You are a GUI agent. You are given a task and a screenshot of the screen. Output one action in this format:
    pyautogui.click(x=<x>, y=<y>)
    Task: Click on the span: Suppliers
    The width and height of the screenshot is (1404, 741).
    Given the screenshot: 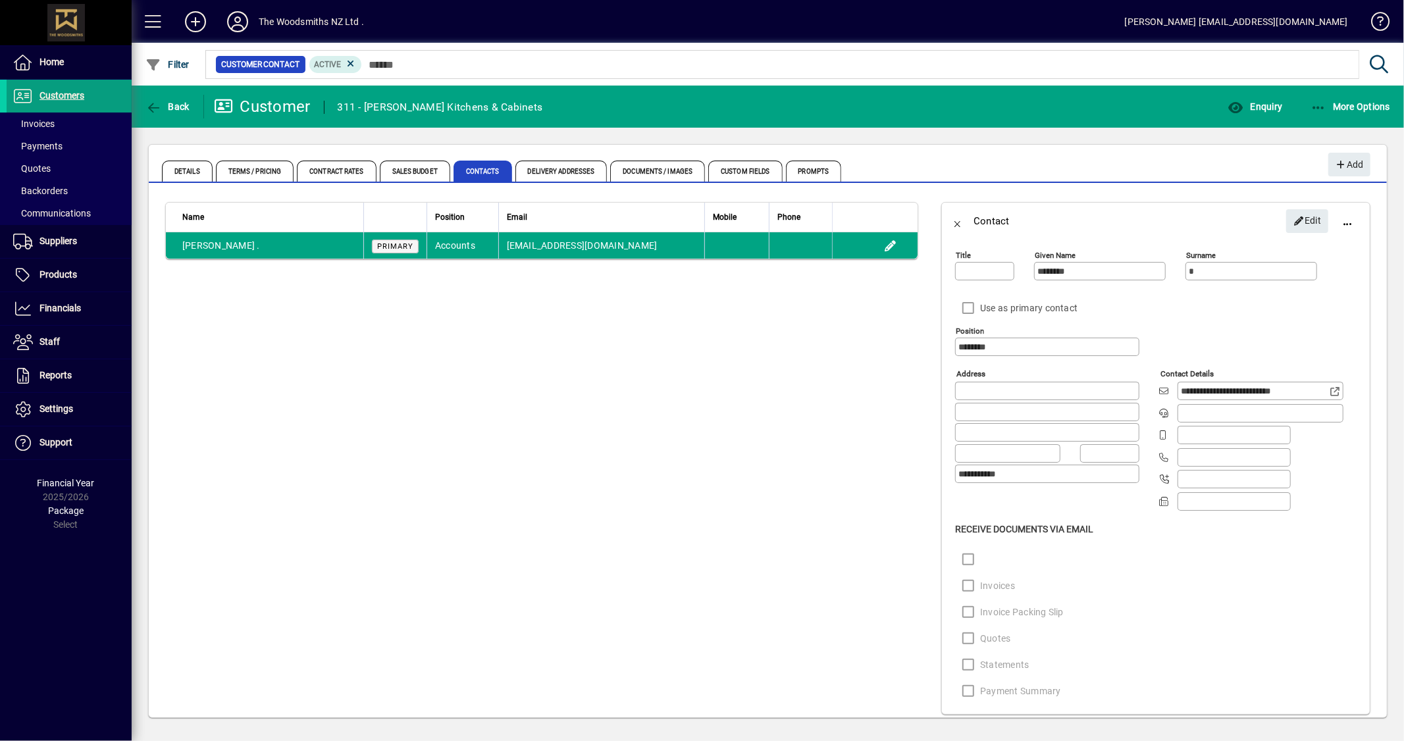 What is the action you would take?
    pyautogui.click(x=58, y=241)
    